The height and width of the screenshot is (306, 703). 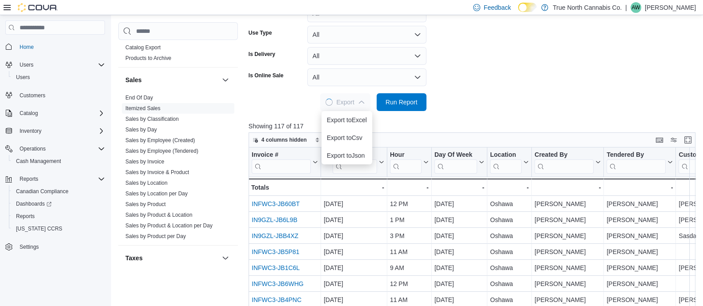 I want to click on button: Display options, so click(x=674, y=140).